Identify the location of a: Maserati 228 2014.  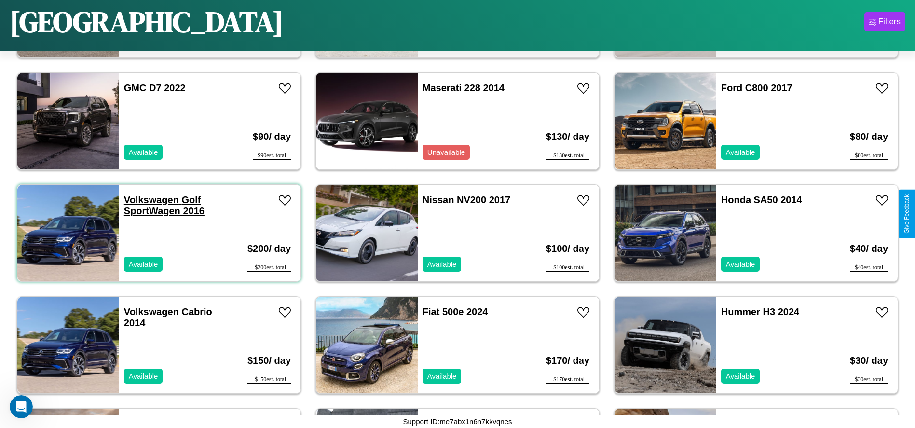
(463, 88).